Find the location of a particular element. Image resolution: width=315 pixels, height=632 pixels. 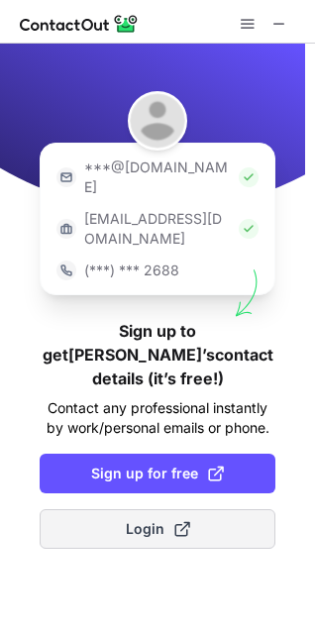

img: https://contactout.com/extension/app/static/media/login-phone-icon.bacfcb865e29de816d437549d7f4cb... is located at coordinates (66, 270).